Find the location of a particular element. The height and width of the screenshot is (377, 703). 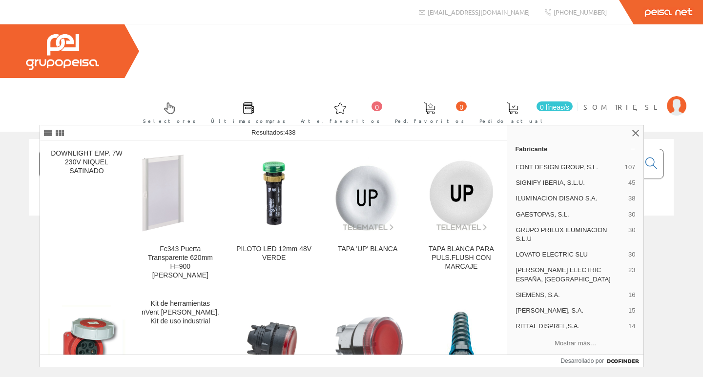

span: SIGNIFY IBERIA, S.L.U. is located at coordinates (570, 183).